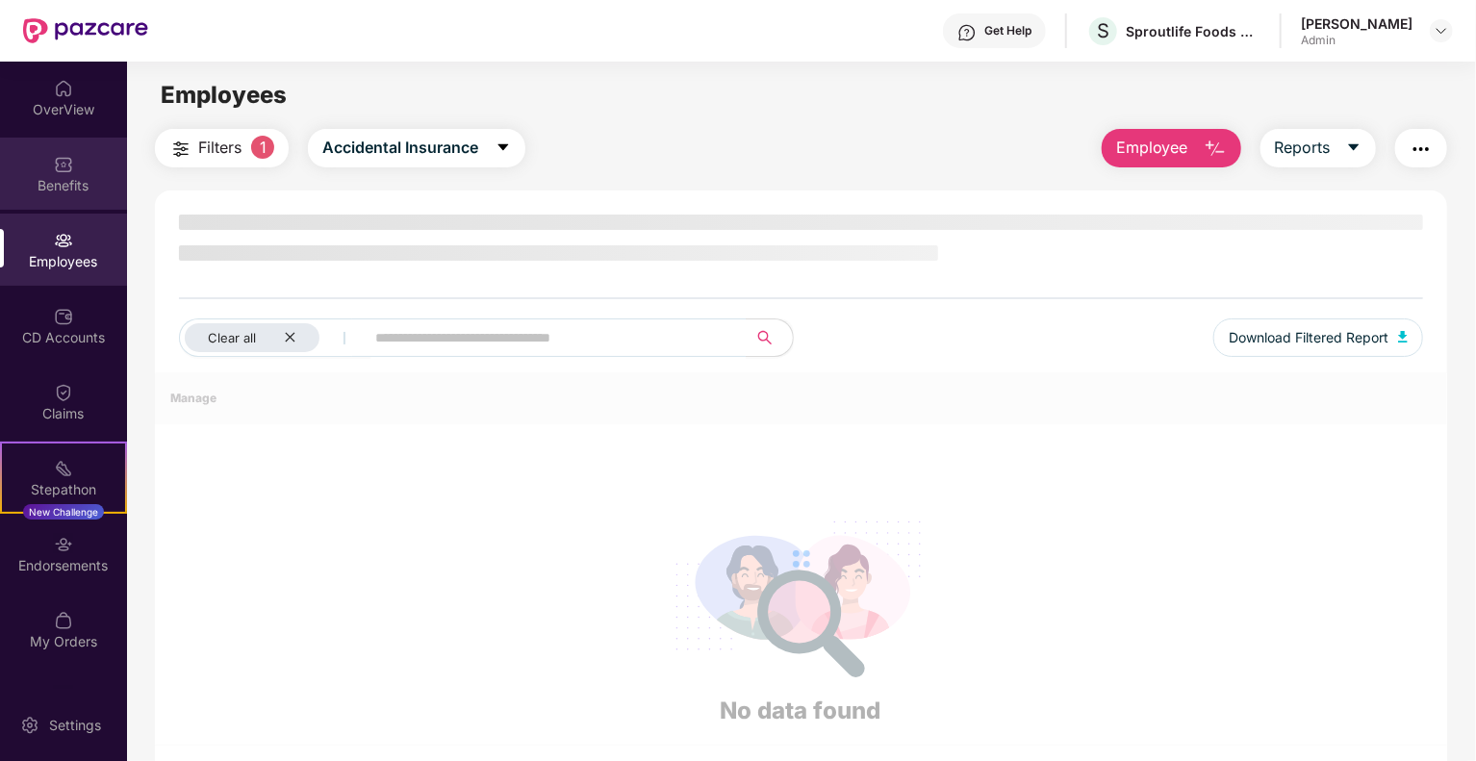 This screenshot has width=1476, height=761. I want to click on div: Get Help, so click(1008, 31).